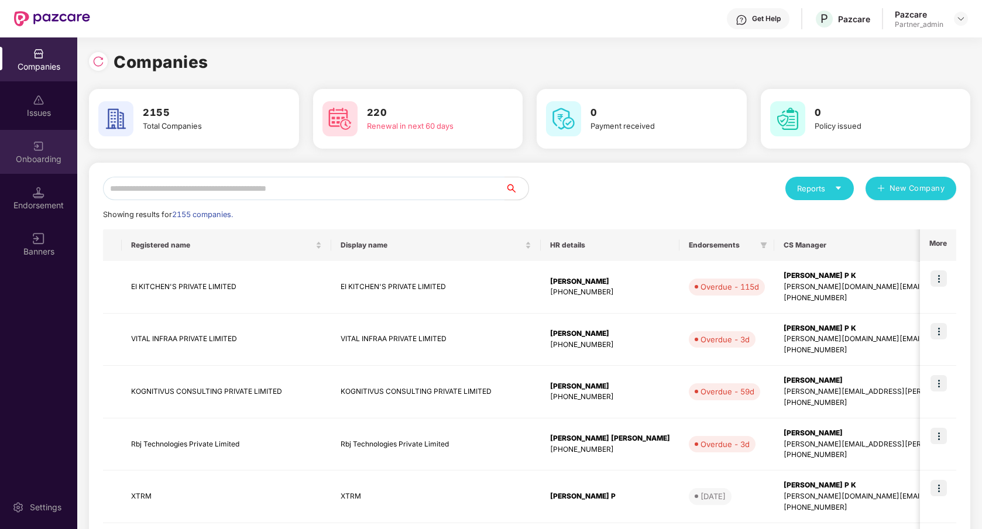 This screenshot has height=529, width=982. I want to click on span: 2155 companies., so click(202, 214).